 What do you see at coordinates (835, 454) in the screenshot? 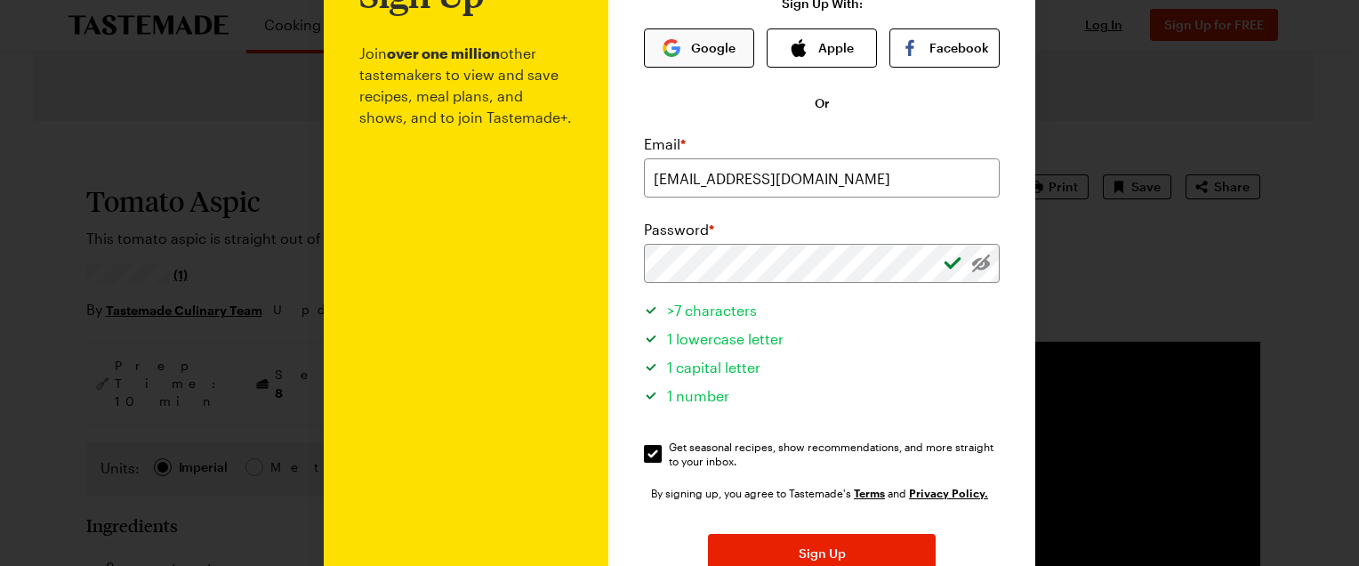
I see `span: Get seasonal recipes, show recommendations, and more straight to your inbox.` at bounding box center [835, 454].